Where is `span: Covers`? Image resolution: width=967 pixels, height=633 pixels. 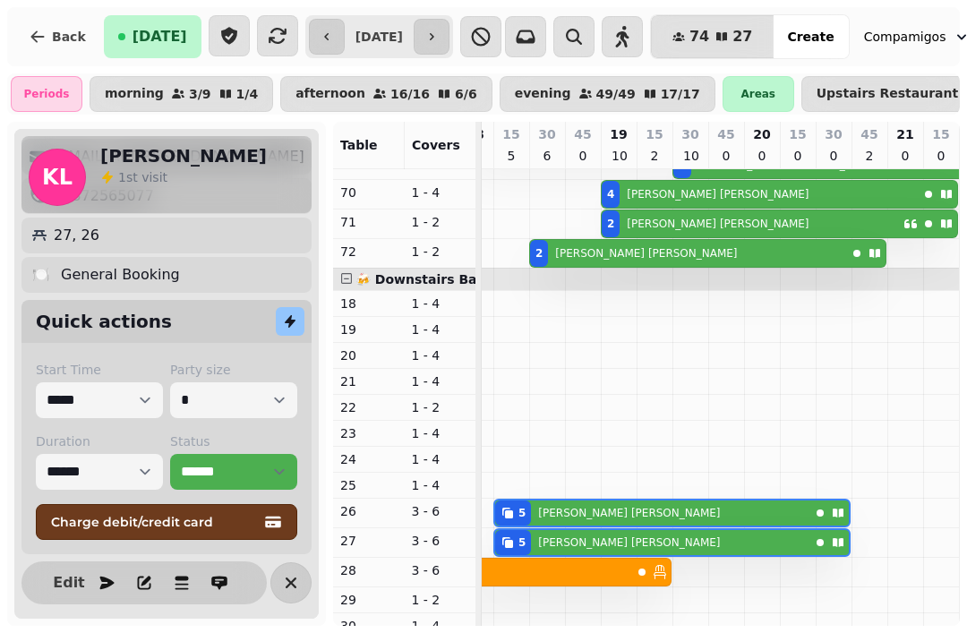
span: Covers is located at coordinates (436, 145).